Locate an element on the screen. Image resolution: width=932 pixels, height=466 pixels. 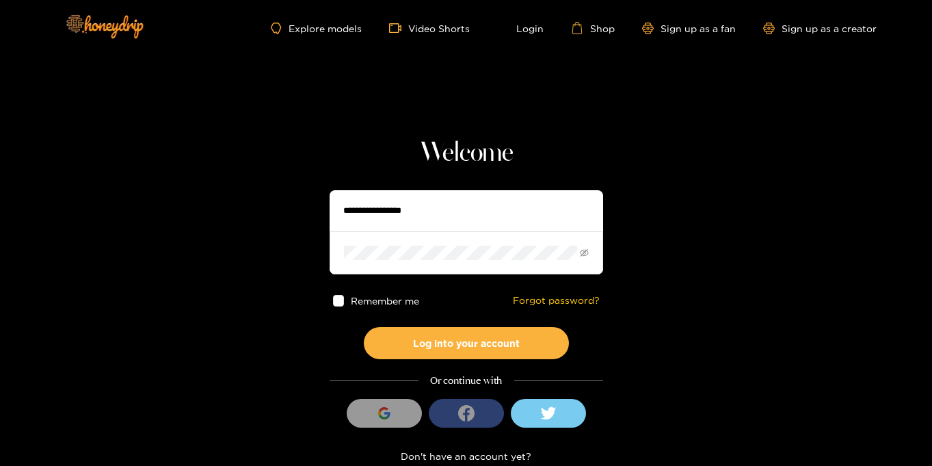
h1: Welcome is located at coordinates (466, 153).